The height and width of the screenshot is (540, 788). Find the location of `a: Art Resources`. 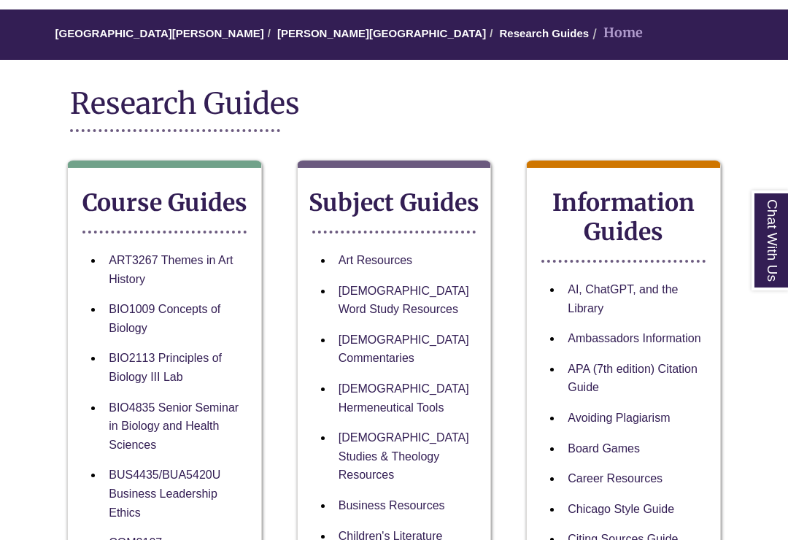

a: Art Resources is located at coordinates (375, 260).